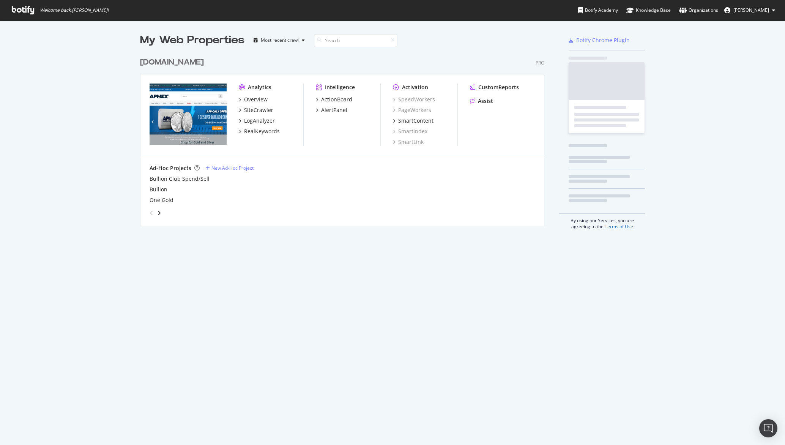 Image resolution: width=785 pixels, height=445 pixels. I want to click on div: Botify Chrome Plugin, so click(603, 40).